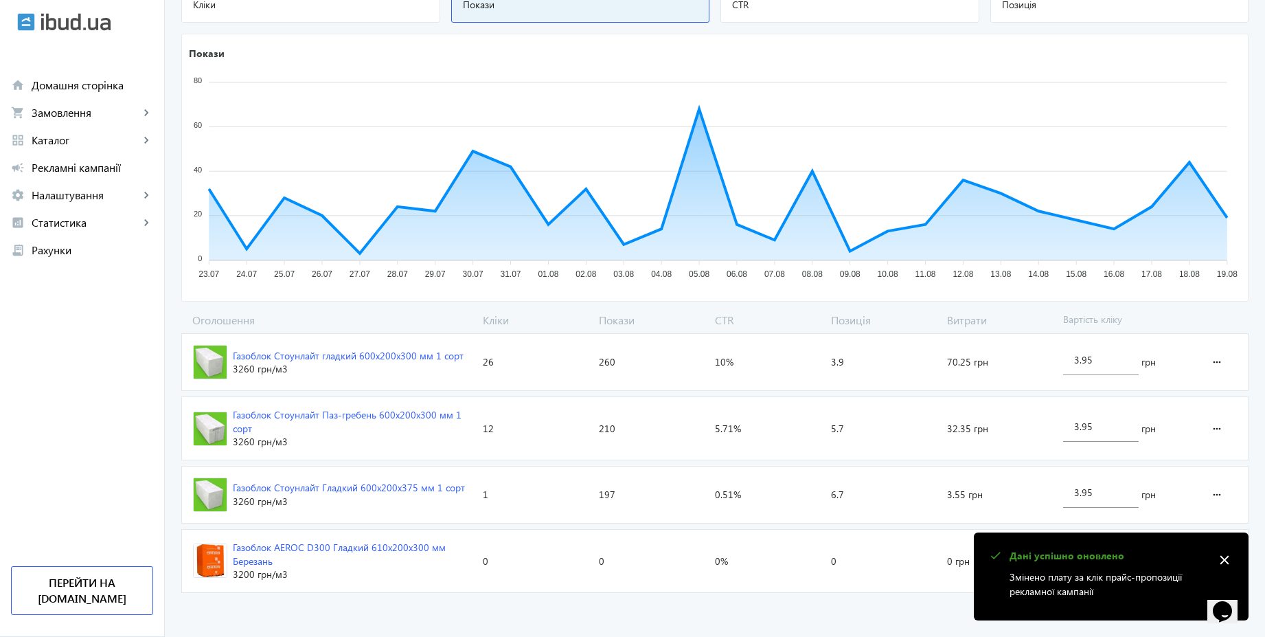  What do you see at coordinates (888, 275) in the screenshot?
I see `tspan: 10.08` at bounding box center [888, 275].